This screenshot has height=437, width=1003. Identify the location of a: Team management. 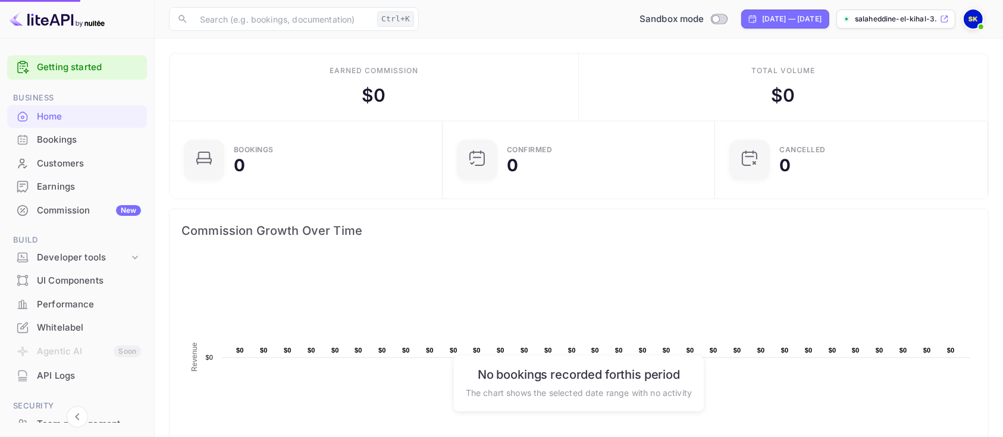
(77, 423).